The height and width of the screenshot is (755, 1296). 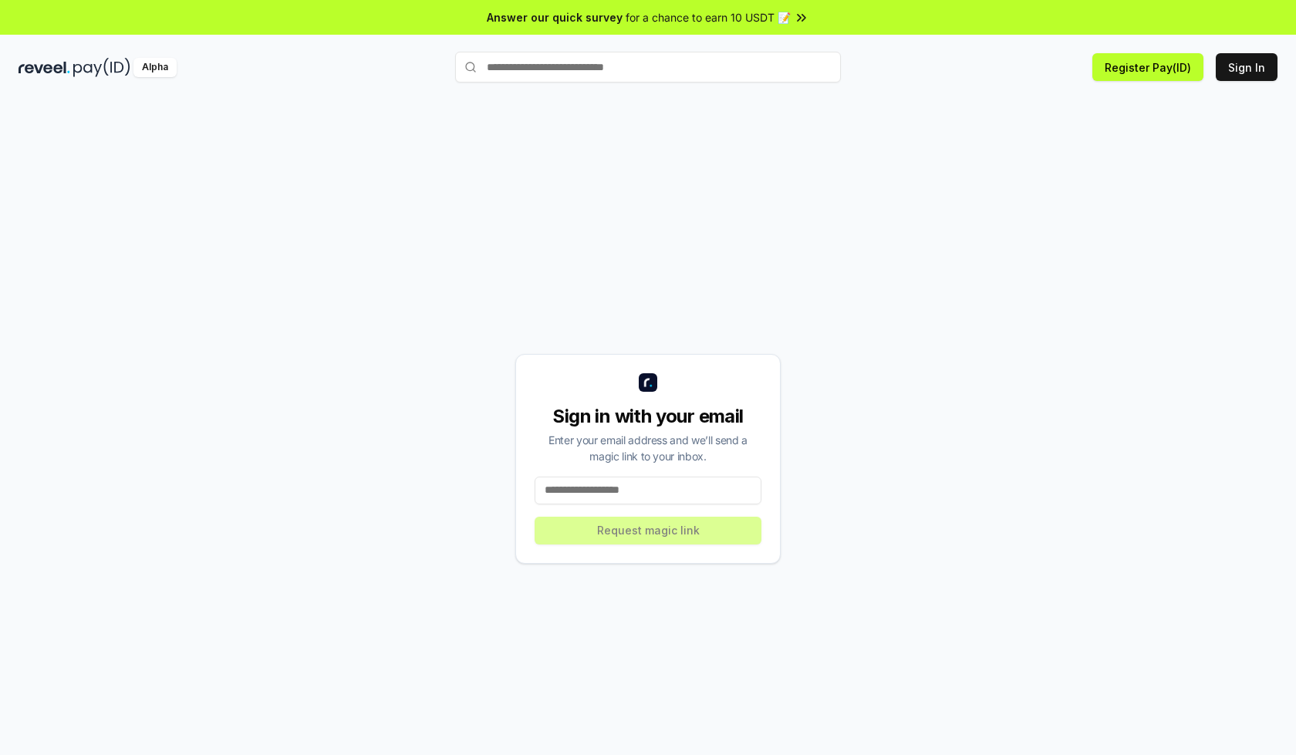 I want to click on span: Answer our quick survey, so click(x=555, y=17).